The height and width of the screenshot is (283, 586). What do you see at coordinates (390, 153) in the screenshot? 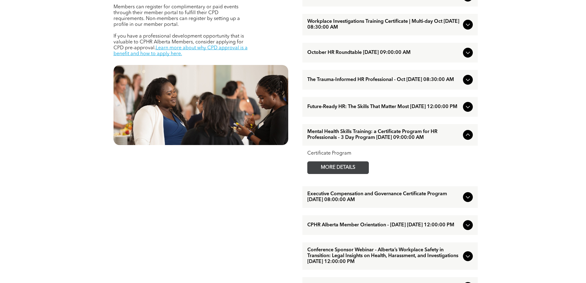
I see `div: Certificate Program` at bounding box center [390, 153].